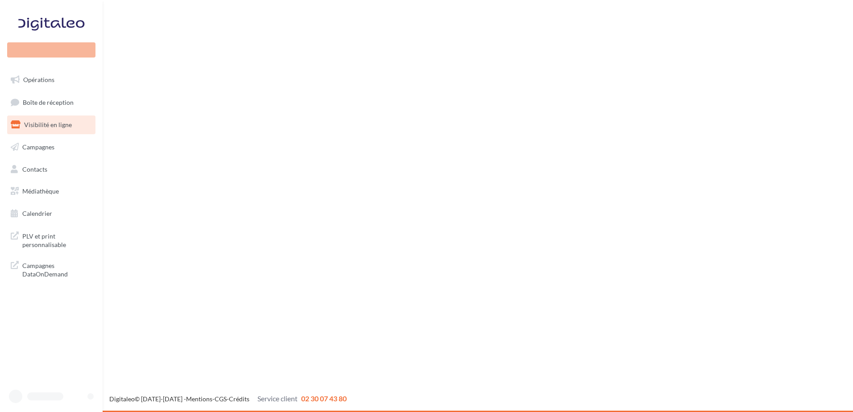  I want to click on span: Contacts, so click(35, 169).